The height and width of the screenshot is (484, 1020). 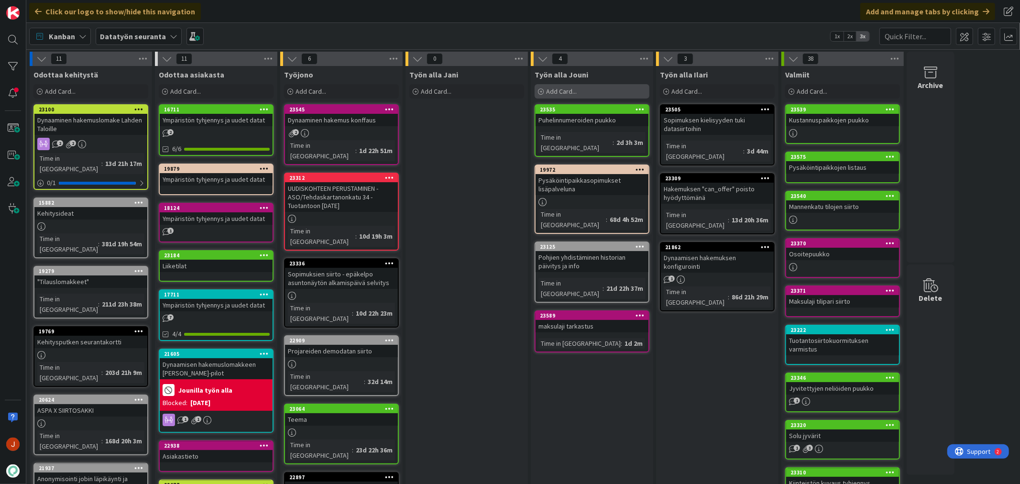 I want to click on div: 23125Pohjien yhdistäminen historian päivitys ja info, so click(x=592, y=257).